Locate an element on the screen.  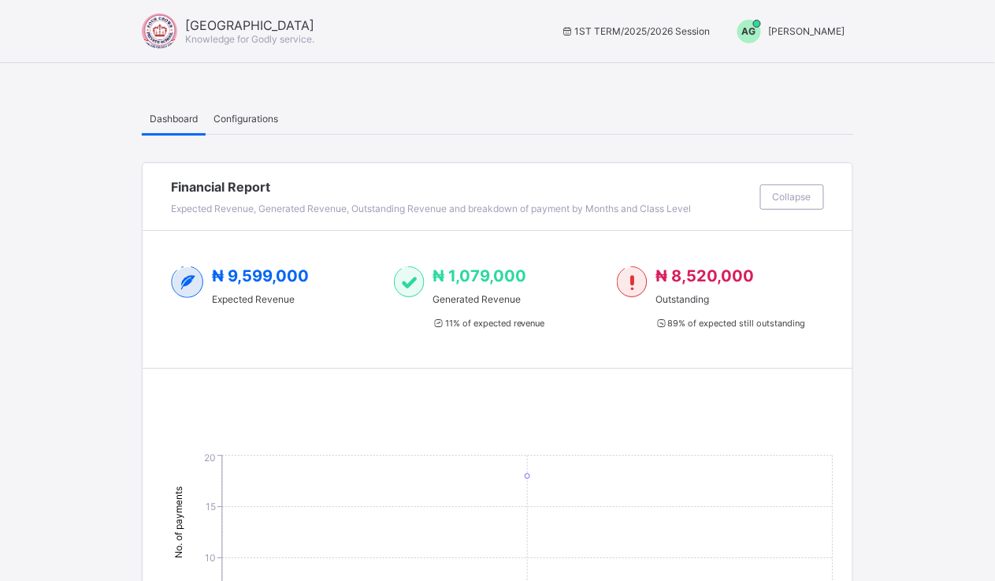
span: Expected Revenue is located at coordinates (260, 299).